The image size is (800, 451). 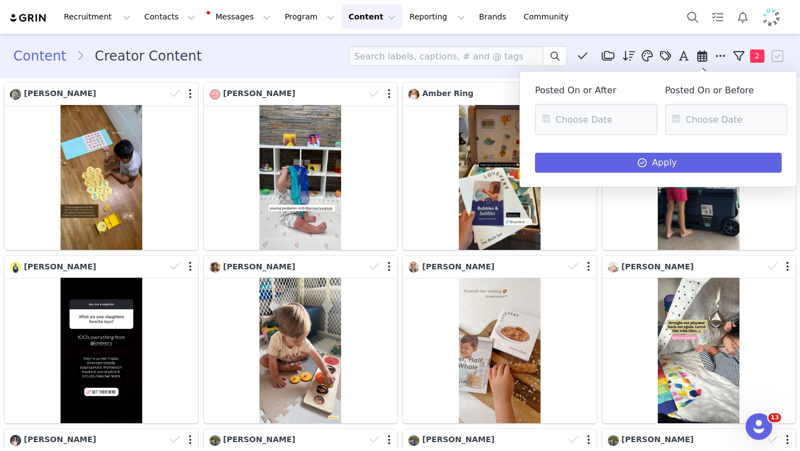 I want to click on button: Program, so click(x=309, y=17).